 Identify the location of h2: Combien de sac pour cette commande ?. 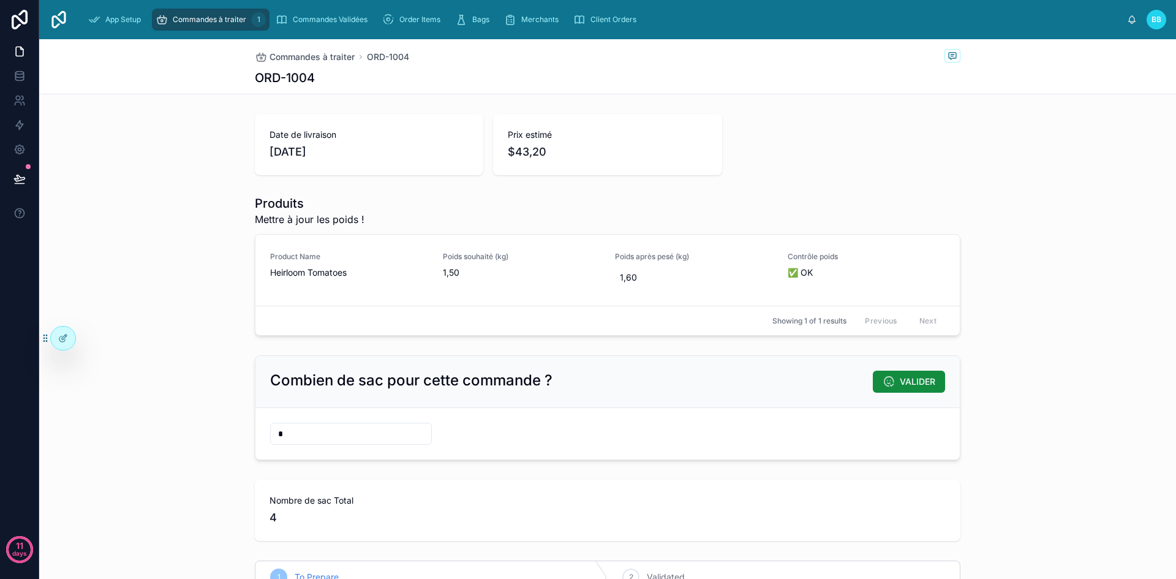
(411, 381).